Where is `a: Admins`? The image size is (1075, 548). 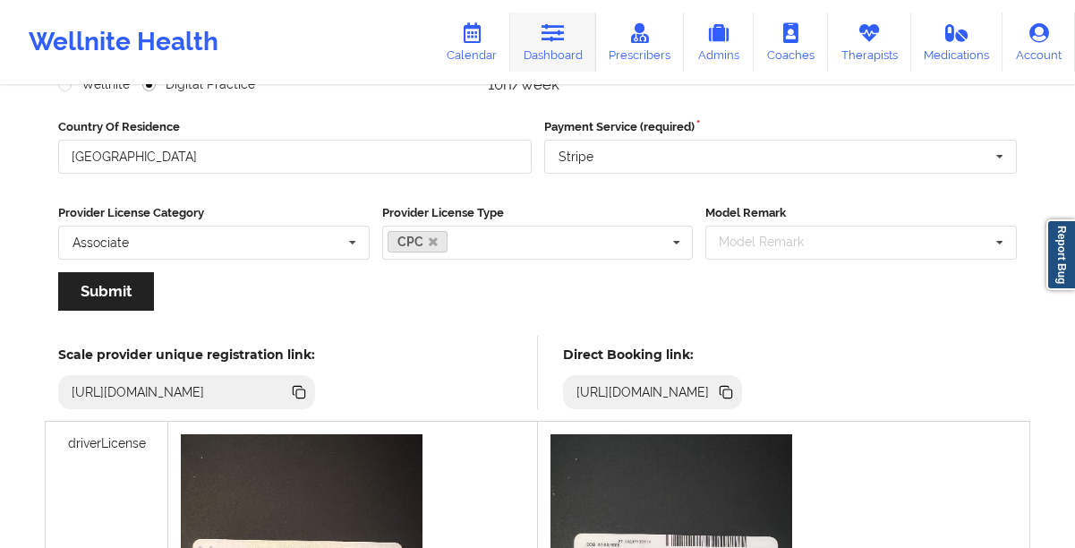
a: Admins is located at coordinates (718, 42).